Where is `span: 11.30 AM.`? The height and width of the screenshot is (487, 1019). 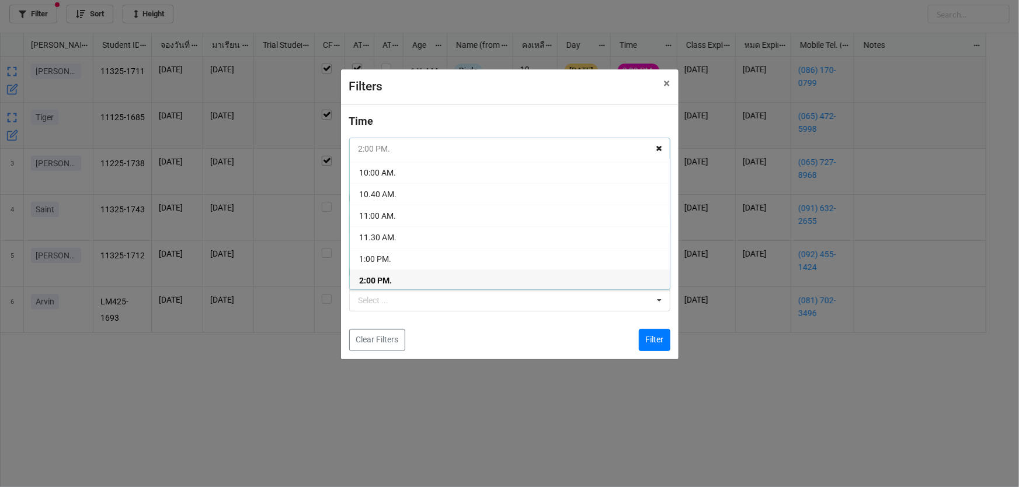 span: 11.30 AM. is located at coordinates (378, 238).